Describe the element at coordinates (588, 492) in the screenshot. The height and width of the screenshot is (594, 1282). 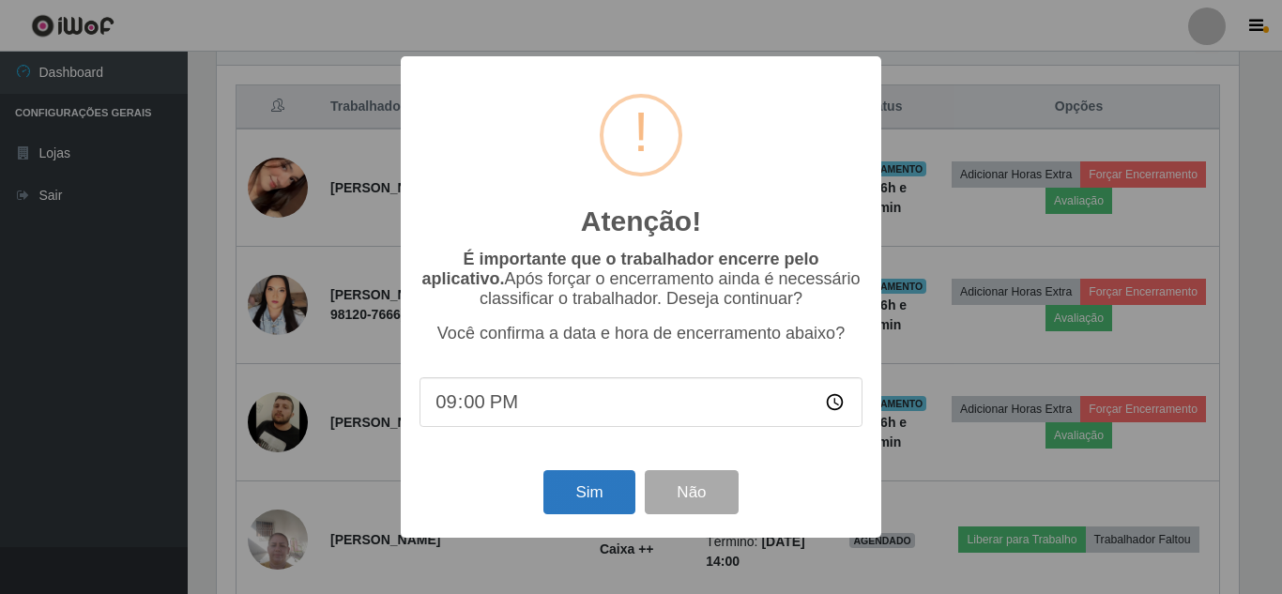
I see `button: Sim` at that location.